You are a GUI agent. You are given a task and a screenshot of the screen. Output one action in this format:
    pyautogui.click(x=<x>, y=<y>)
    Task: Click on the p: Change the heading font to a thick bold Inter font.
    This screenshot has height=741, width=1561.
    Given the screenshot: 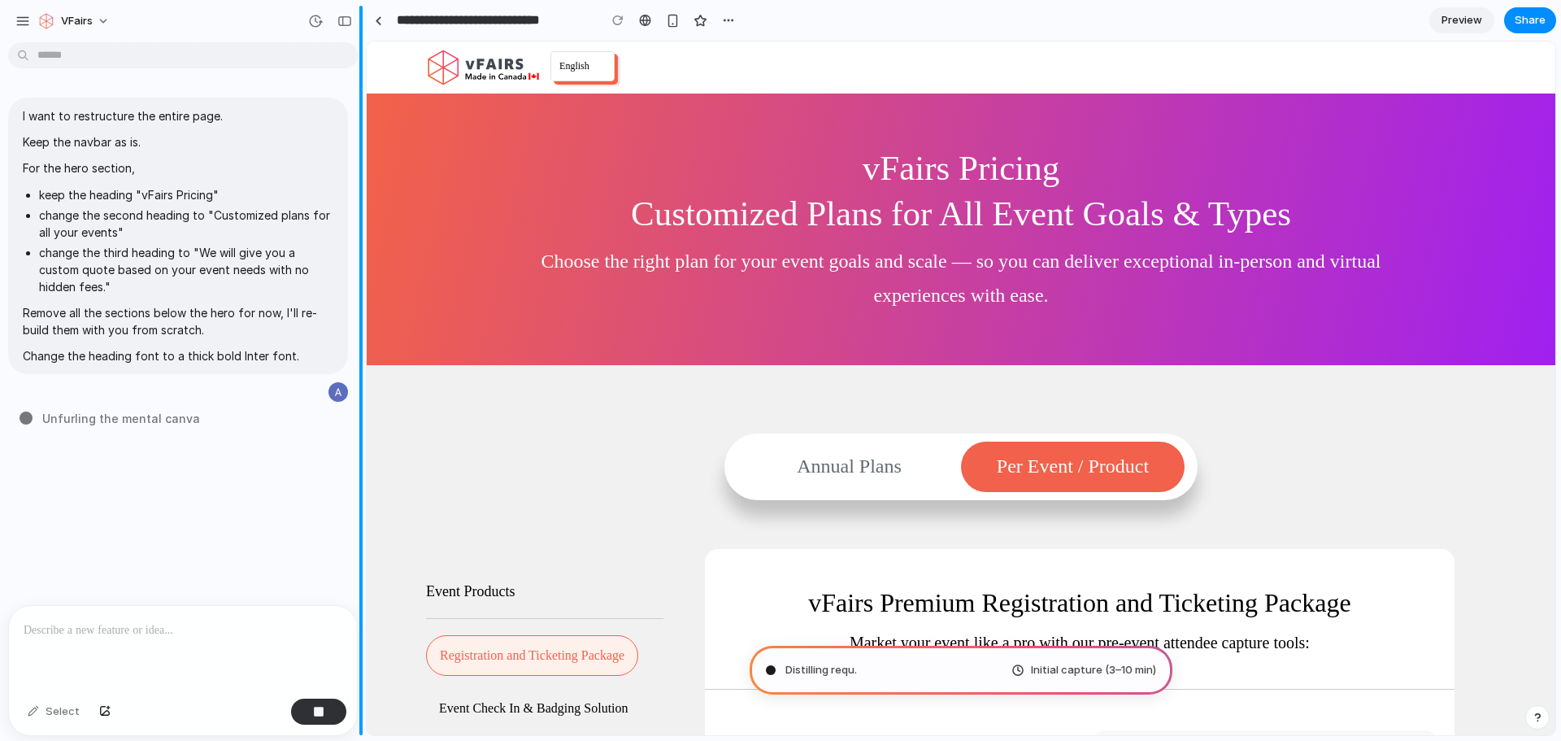 What is the action you would take?
    pyautogui.click(x=178, y=355)
    